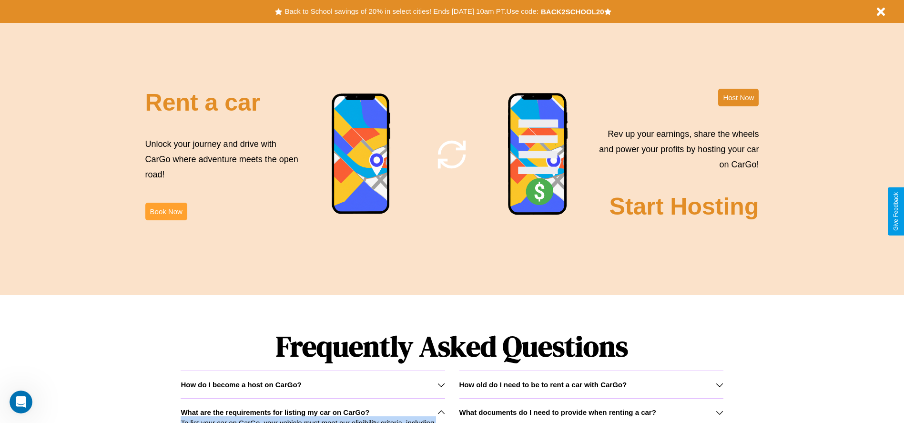  I want to click on h2: Start Hosting, so click(684, 206).